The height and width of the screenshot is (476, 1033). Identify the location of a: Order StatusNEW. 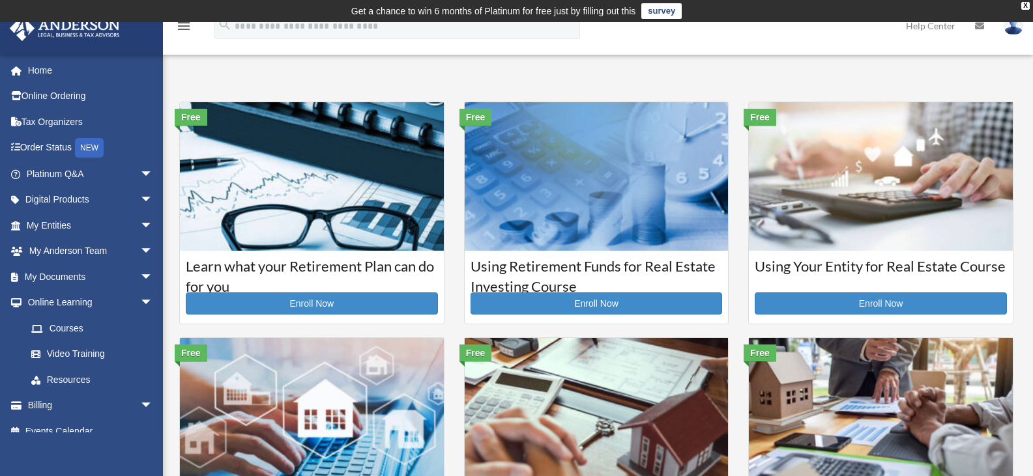
(91, 148).